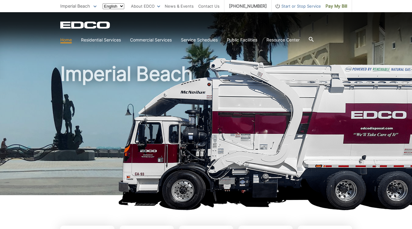  What do you see at coordinates (145, 6) in the screenshot?
I see `a: About EDCO` at bounding box center [145, 6].